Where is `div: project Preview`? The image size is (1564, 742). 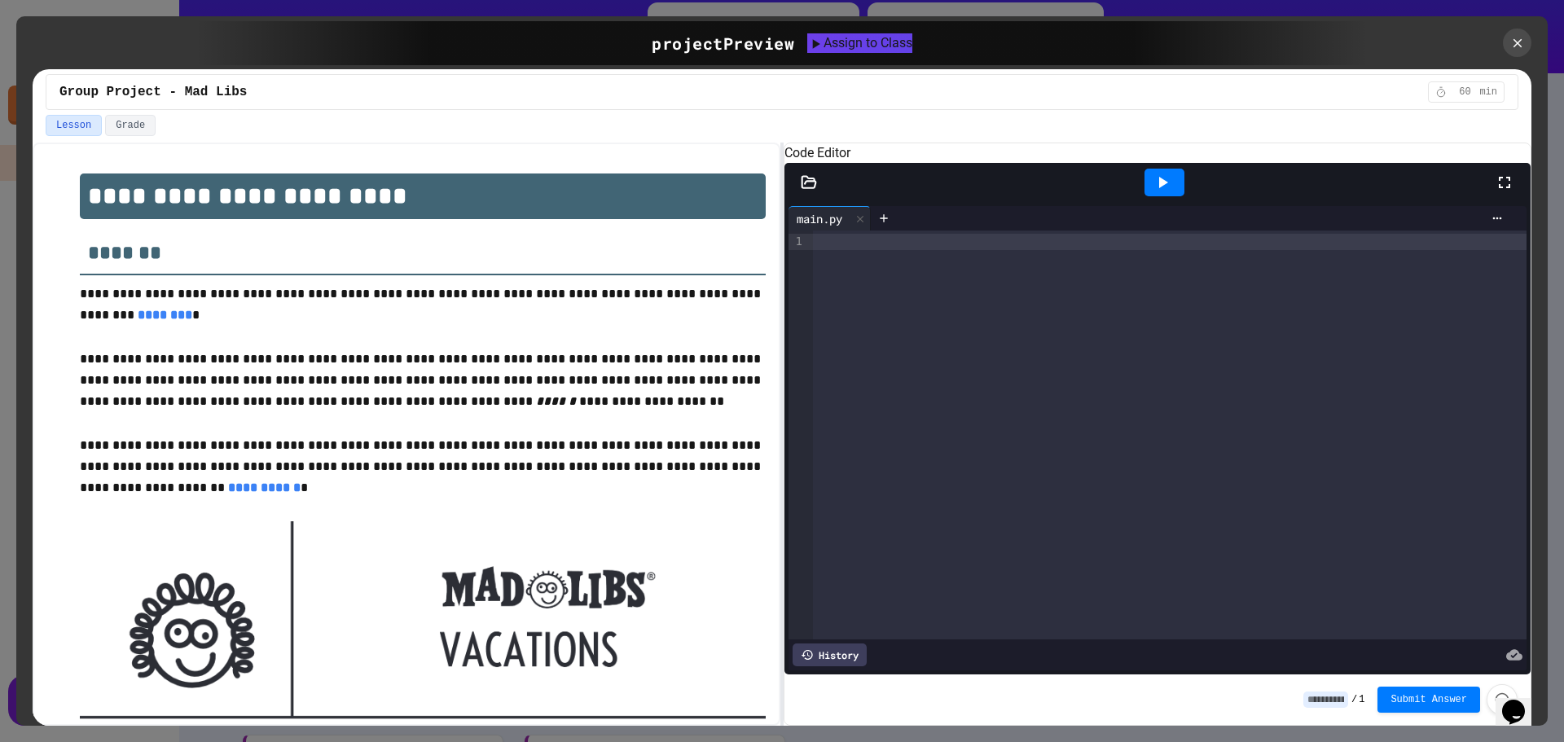
div: project Preview is located at coordinates (722, 43).